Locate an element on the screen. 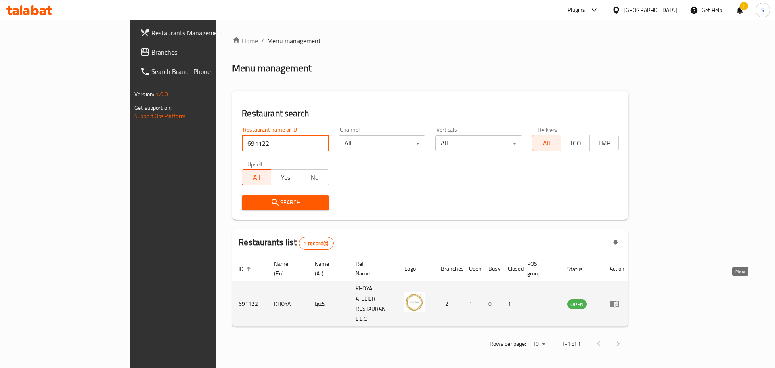 The image size is (775, 368). label: Delivery is located at coordinates (547, 130).